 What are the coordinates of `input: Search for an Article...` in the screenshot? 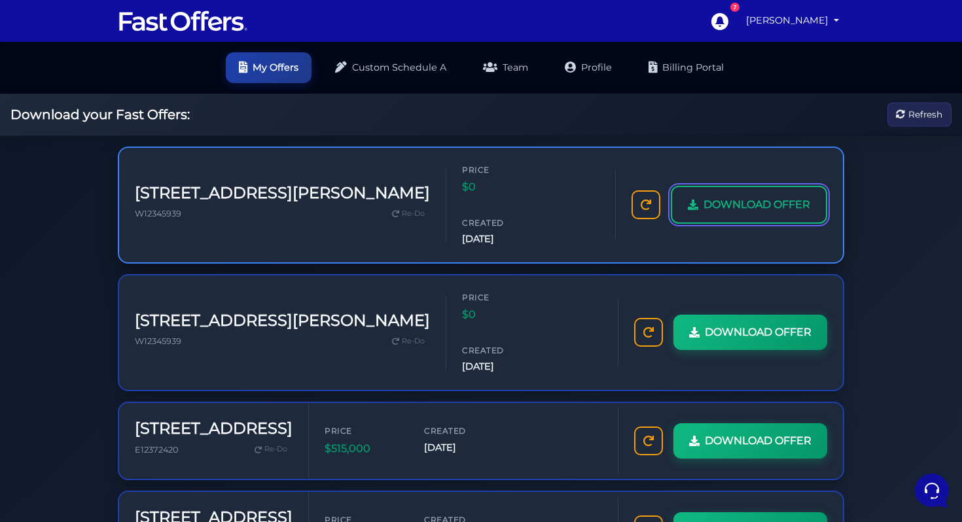 It's located at (122, 218).